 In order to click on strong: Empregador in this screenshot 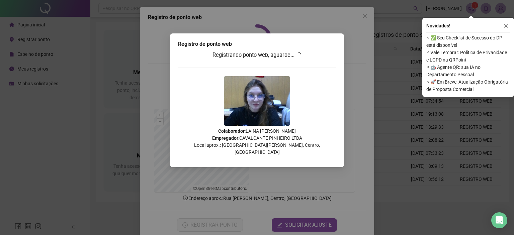, I will do `click(225, 138)`.